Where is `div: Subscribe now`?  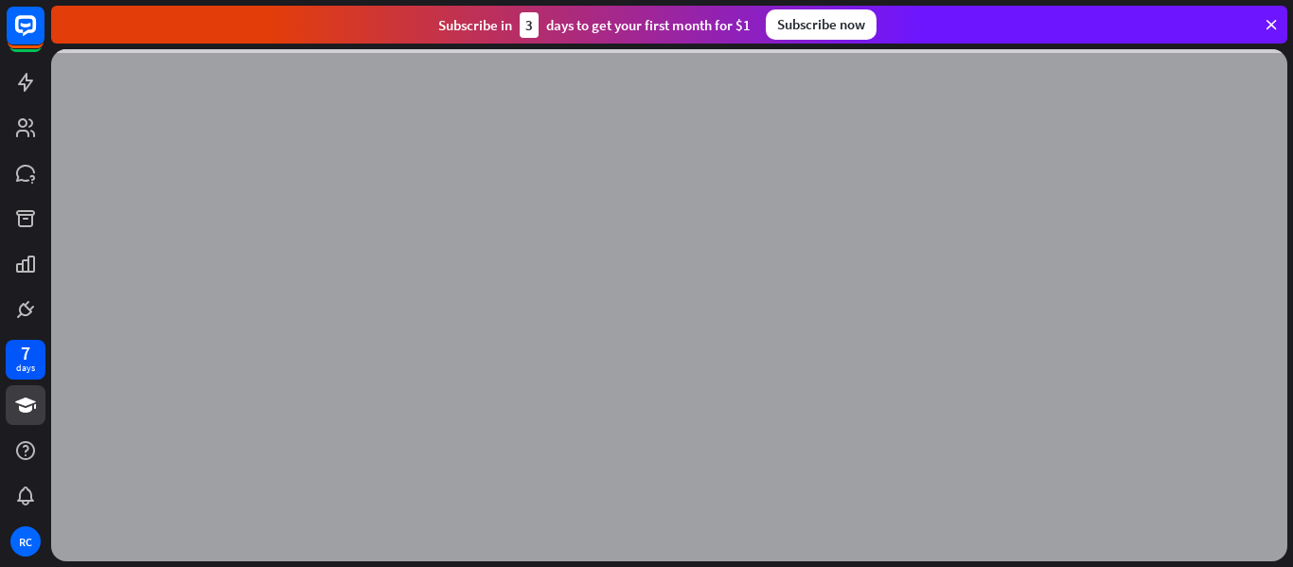 div: Subscribe now is located at coordinates (820, 25).